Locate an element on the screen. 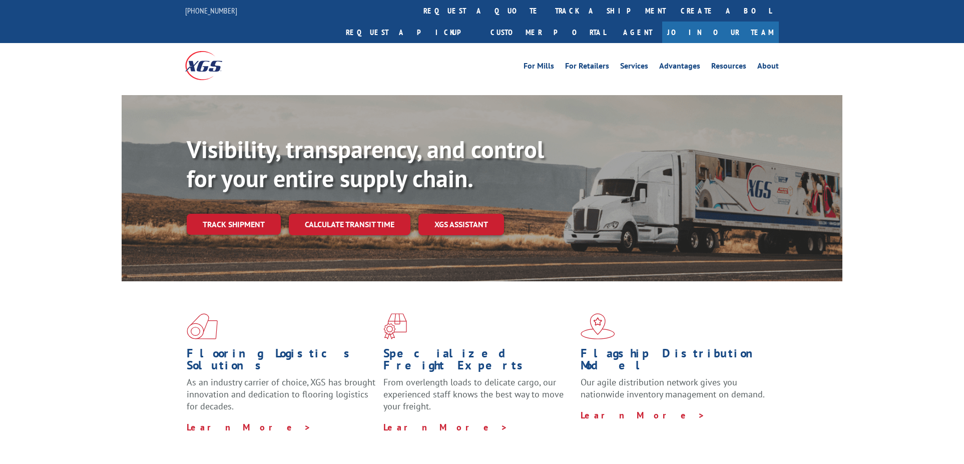 The height and width of the screenshot is (464, 964). a: Request a pickup is located at coordinates (410, 32).